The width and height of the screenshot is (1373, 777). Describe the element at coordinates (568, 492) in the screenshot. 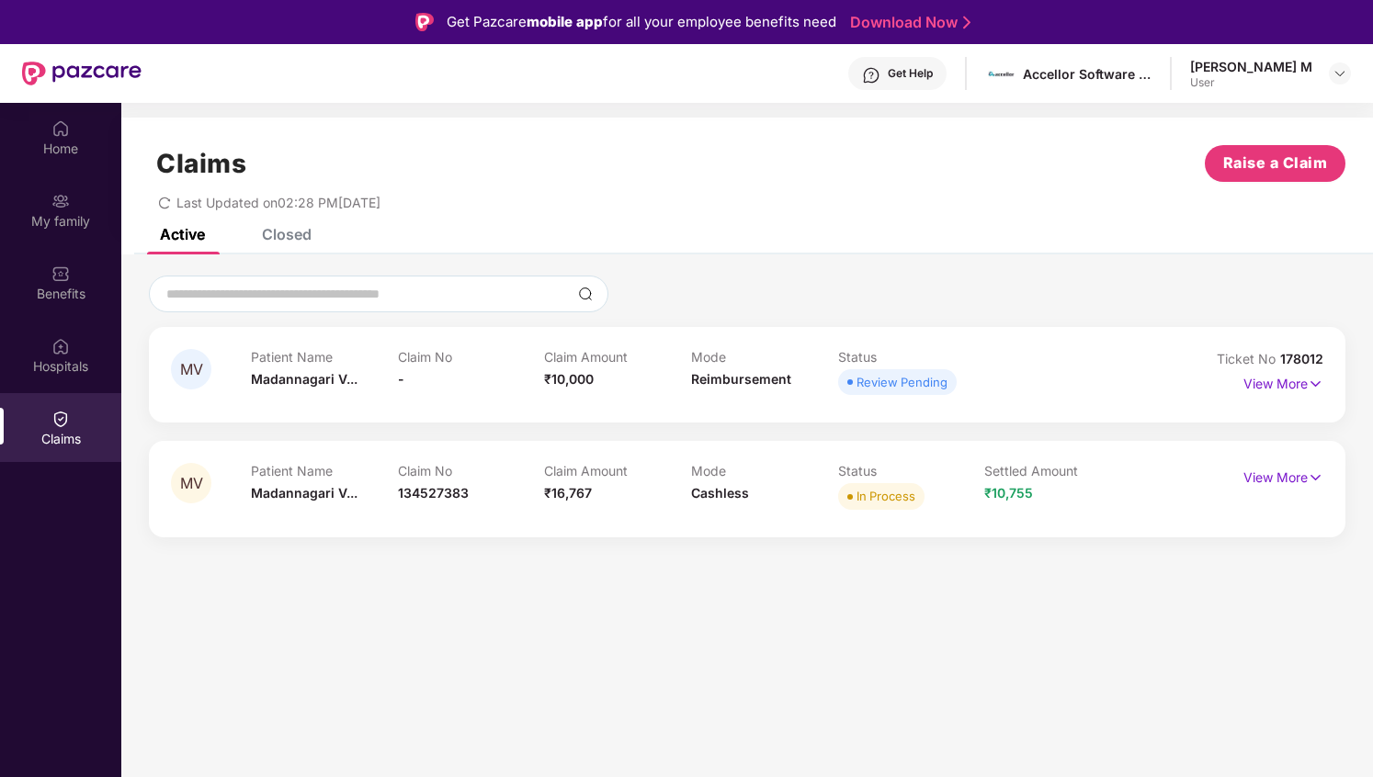

I see `span: ₹16,767` at that location.